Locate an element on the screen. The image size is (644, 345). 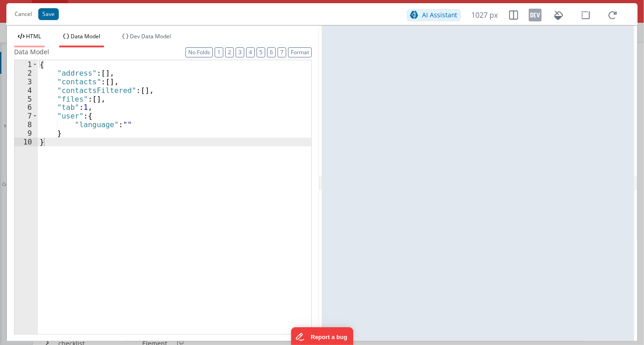
button: 5 is located at coordinates (261, 52).